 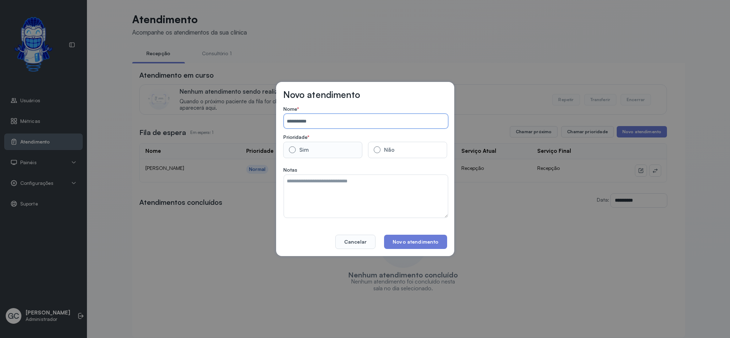 What do you see at coordinates (291, 109) in the screenshot?
I see `span: Nome` at bounding box center [291, 109].